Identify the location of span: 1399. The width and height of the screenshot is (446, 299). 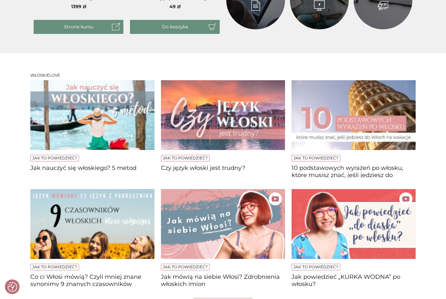
(79, 7).